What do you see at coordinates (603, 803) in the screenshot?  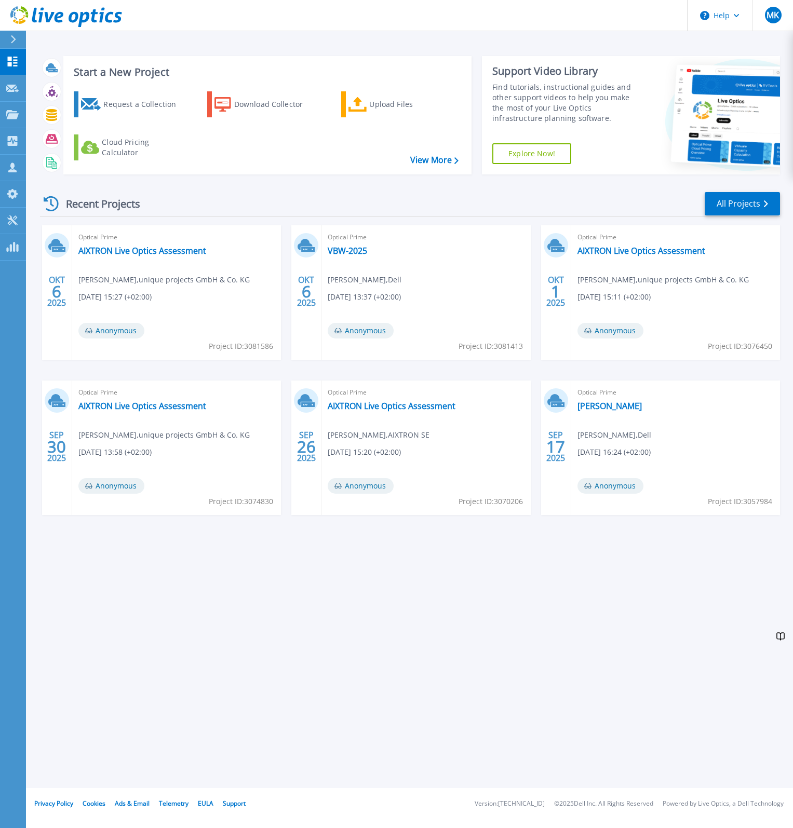 I see `li: © 2025 Dell Inc. All Rights Reserved` at bounding box center [603, 803].